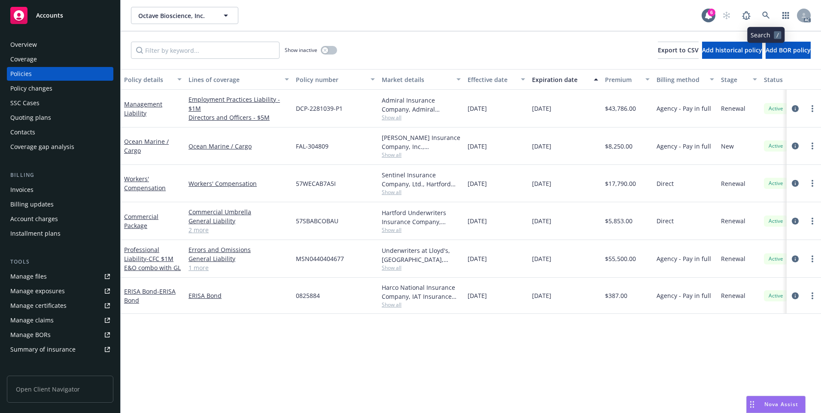 The height and width of the screenshot is (413, 821). I want to click on span: - ERISA Bond, so click(150, 296).